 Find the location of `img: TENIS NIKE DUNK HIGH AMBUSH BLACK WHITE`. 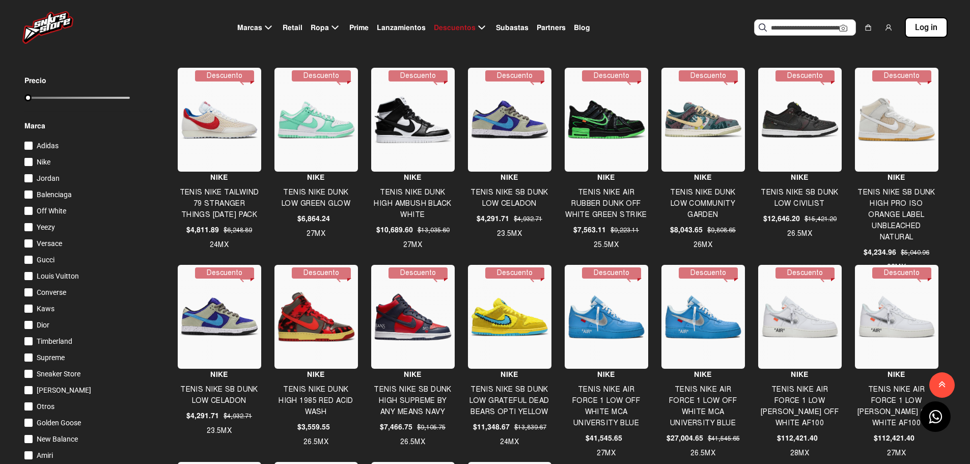

img: TENIS NIKE DUNK HIGH AMBUSH BLACK WHITE is located at coordinates (413, 120).